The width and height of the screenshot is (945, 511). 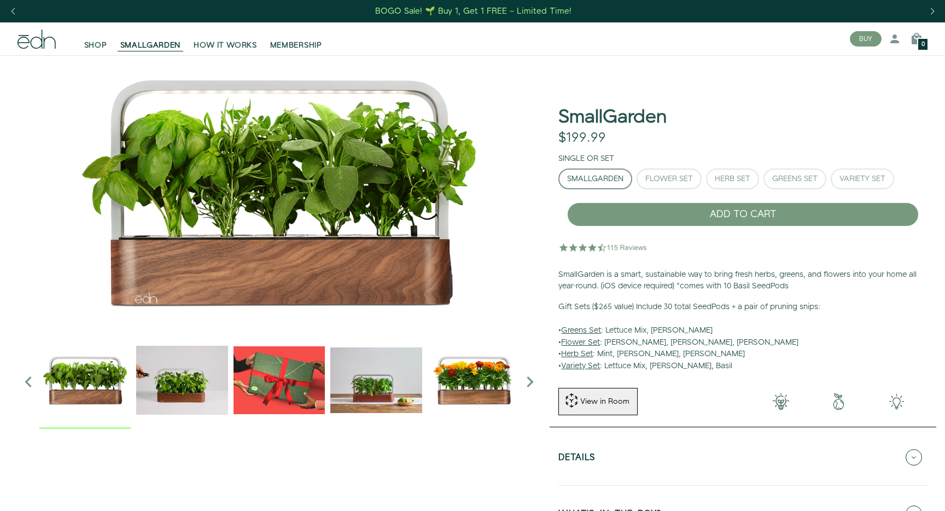 I want to click on p: SmallGarden is a smart, sustainable way to bring fresh herbs, greens, and flowers into your home ..., so click(x=743, y=280).